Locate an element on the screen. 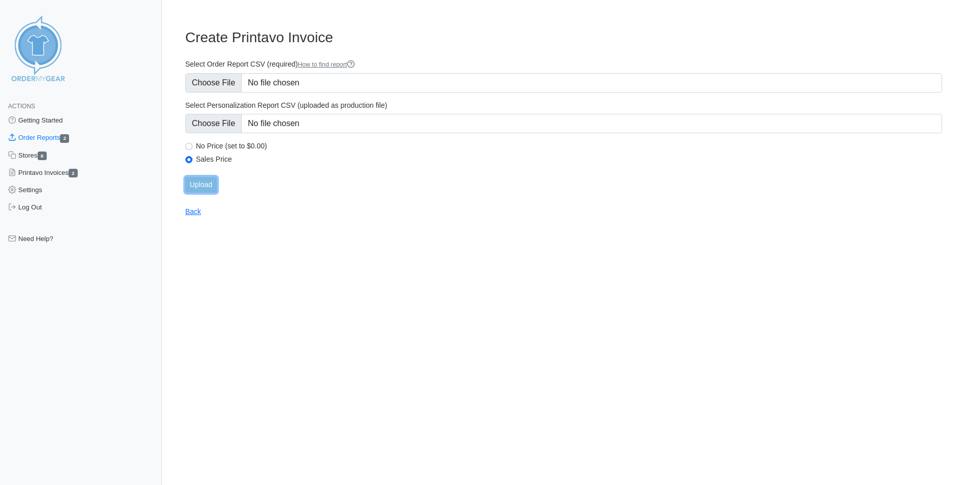 Image resolution: width=971 pixels, height=485 pixels. span: Actions is located at coordinates (21, 106).